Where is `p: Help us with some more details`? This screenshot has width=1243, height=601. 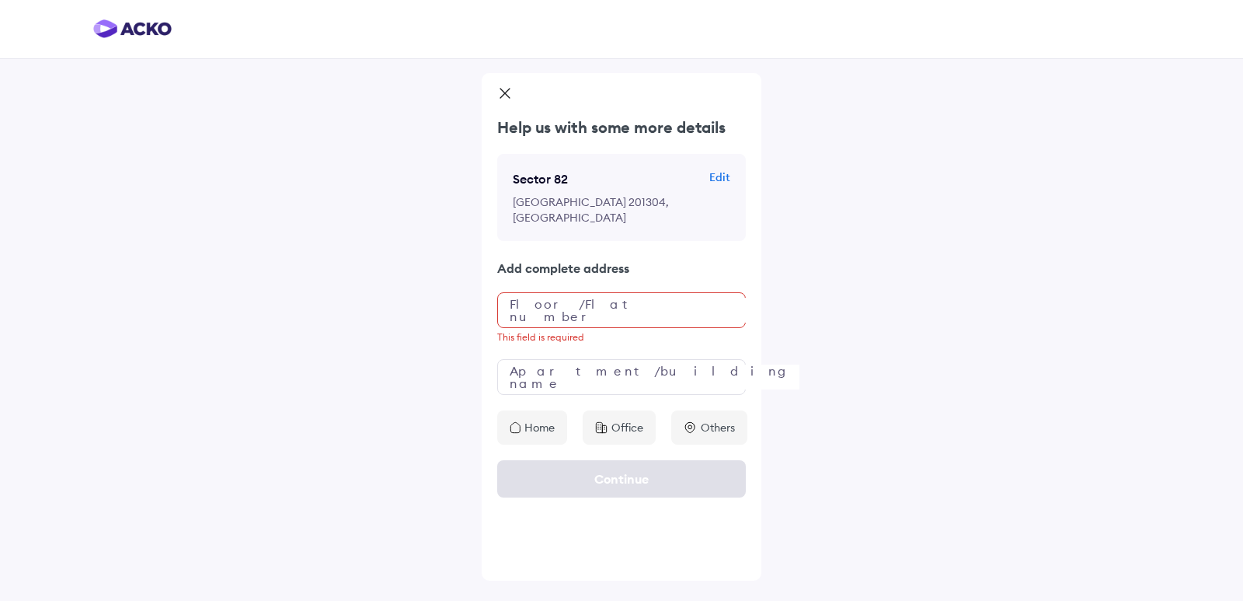
p: Help us with some more details is located at coordinates (622, 127).